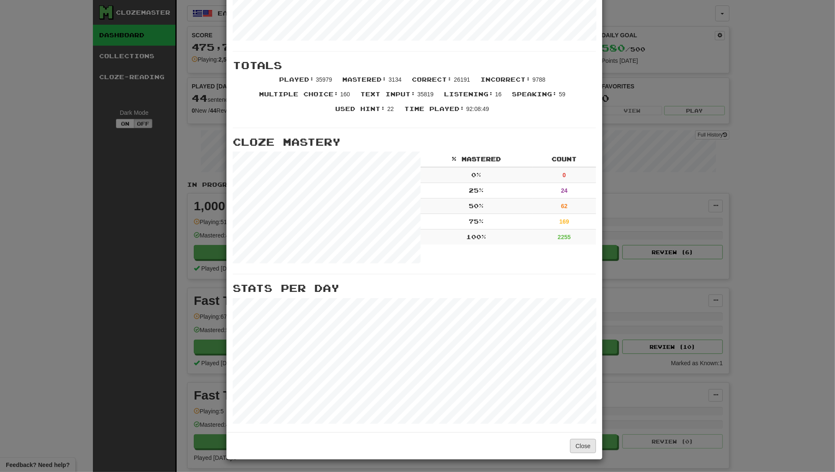 The height and width of the screenshot is (472, 835). What do you see at coordinates (564, 206) in the screenshot?
I see `strong: 62` at bounding box center [564, 206].